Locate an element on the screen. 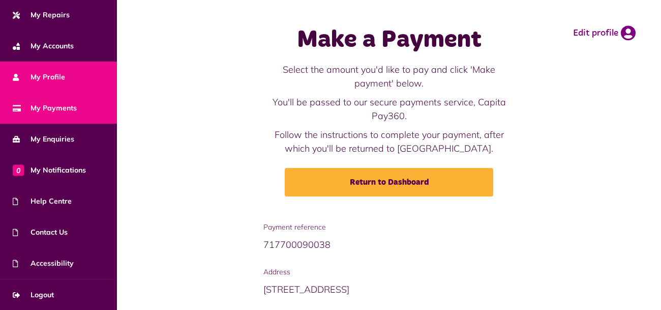  span: Contact Us is located at coordinates (40, 232).